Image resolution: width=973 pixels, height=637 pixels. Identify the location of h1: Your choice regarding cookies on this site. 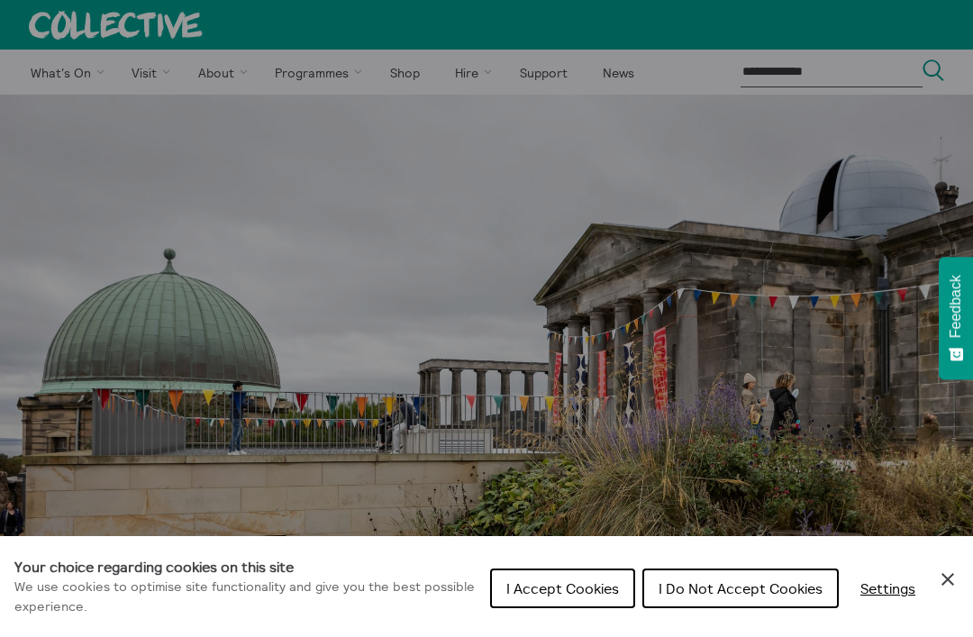
(245, 567).